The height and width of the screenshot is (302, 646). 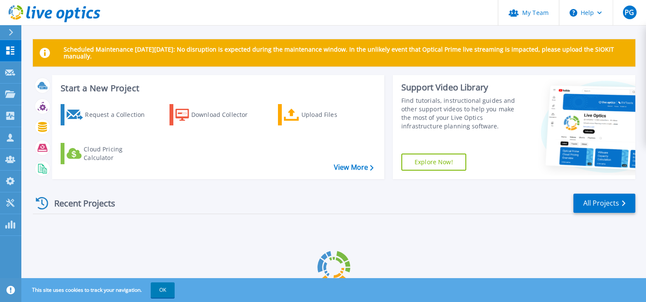 What do you see at coordinates (462, 114) in the screenshot?
I see `div: Find tutorials, instructional guides and other support videos to help you make the most of your L...` at bounding box center [462, 114].